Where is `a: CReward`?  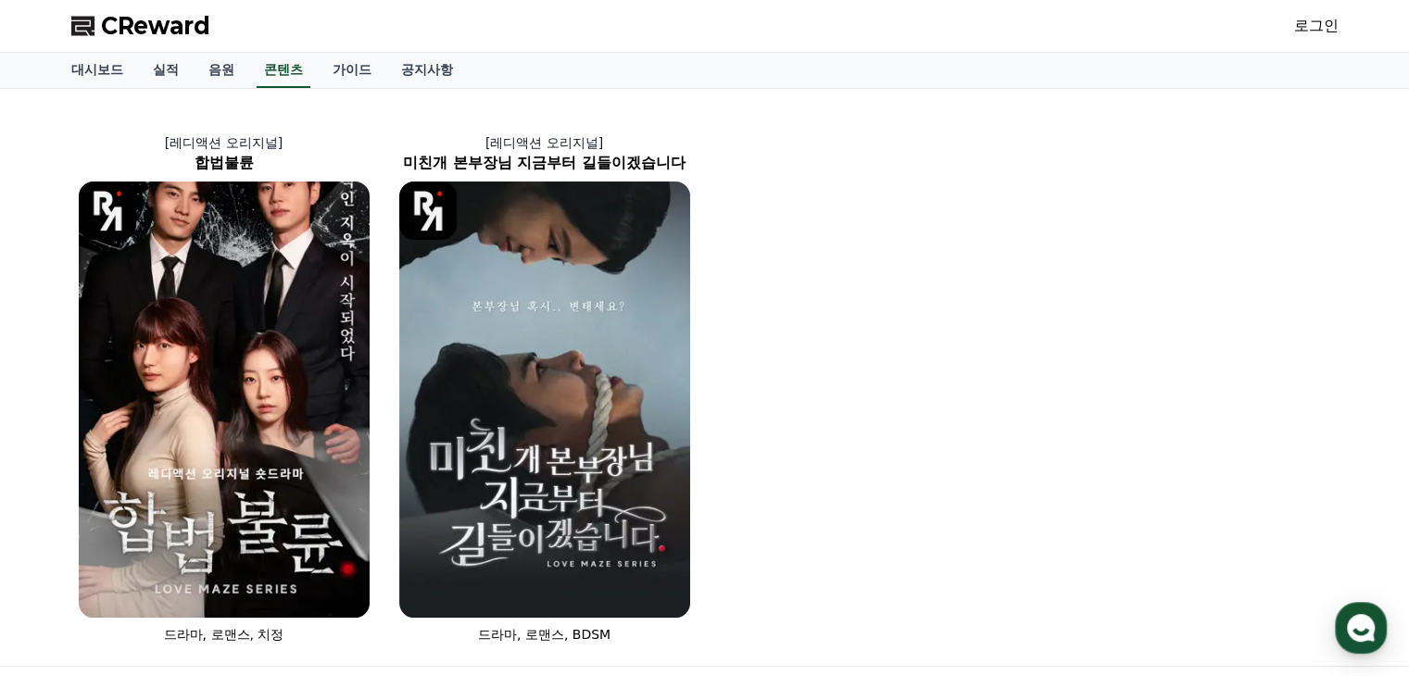 a: CReward is located at coordinates (141, 26).